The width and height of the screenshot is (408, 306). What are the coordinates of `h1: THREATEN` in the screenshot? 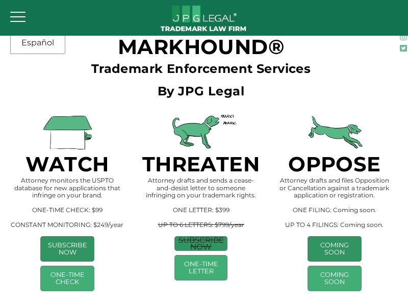 It's located at (201, 165).